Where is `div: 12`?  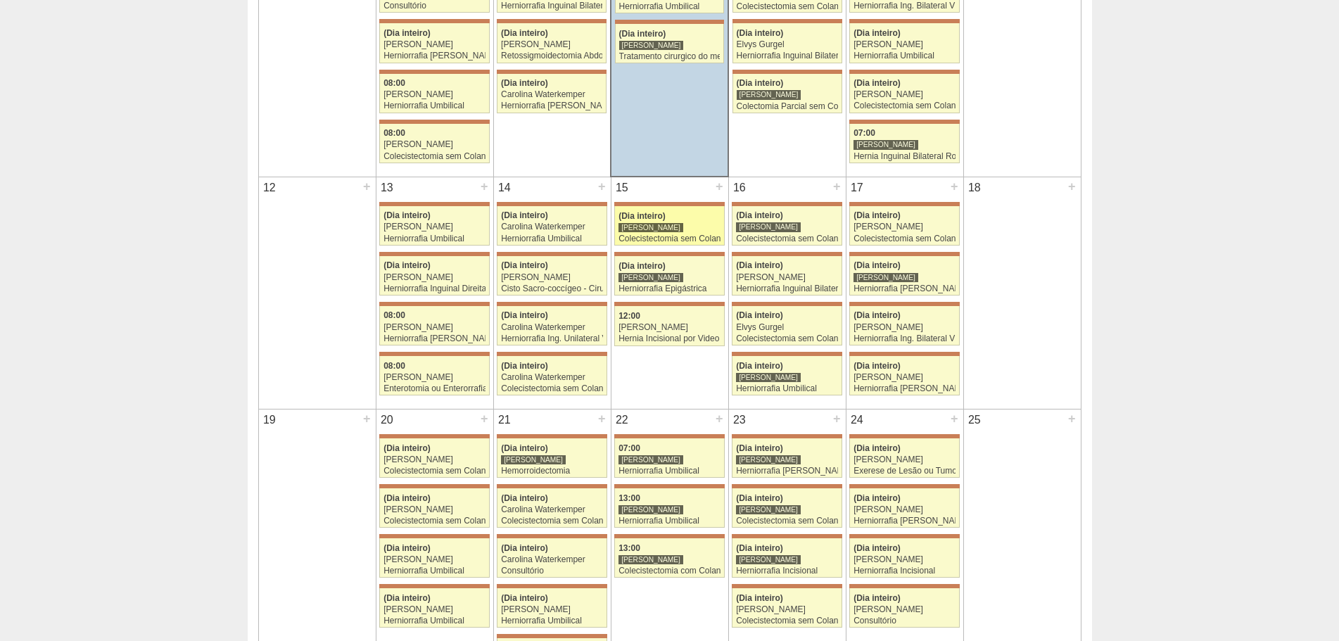
div: 12 is located at coordinates (269, 188).